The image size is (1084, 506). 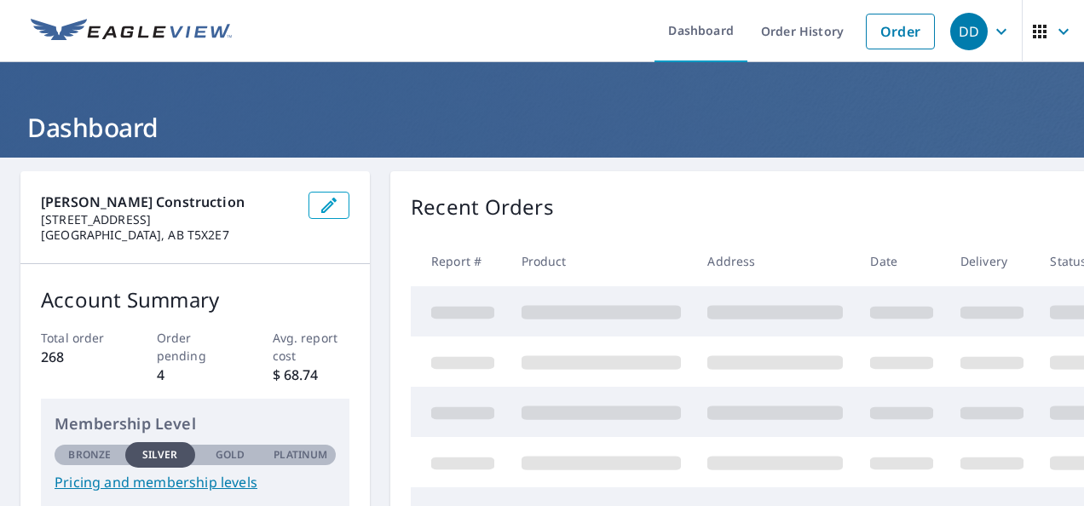 What do you see at coordinates (601, 261) in the screenshot?
I see `th: Product` at bounding box center [601, 261].